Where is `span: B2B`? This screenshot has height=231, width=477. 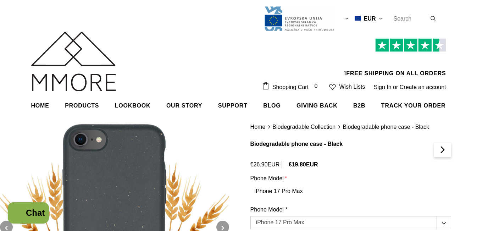 span: B2B is located at coordinates (359, 105).